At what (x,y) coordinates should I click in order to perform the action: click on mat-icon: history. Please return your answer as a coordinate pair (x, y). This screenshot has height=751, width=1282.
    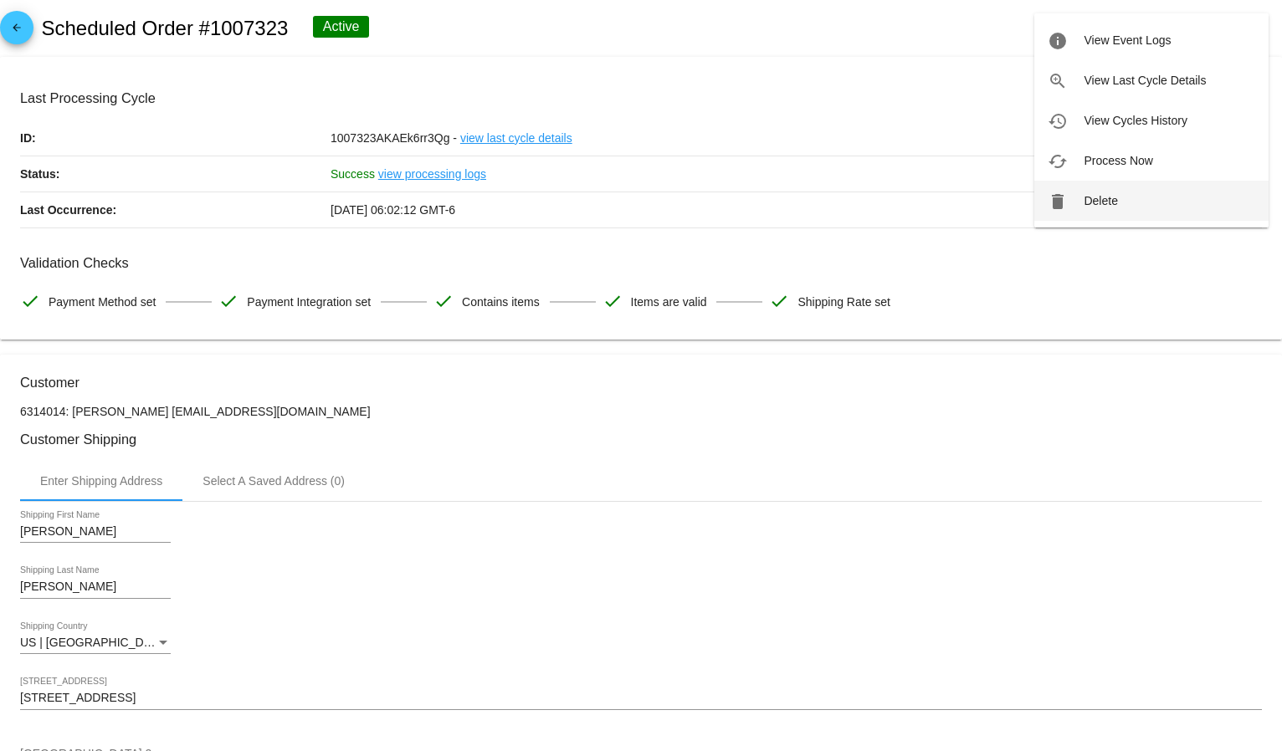
    Looking at the image, I should click on (1057, 121).